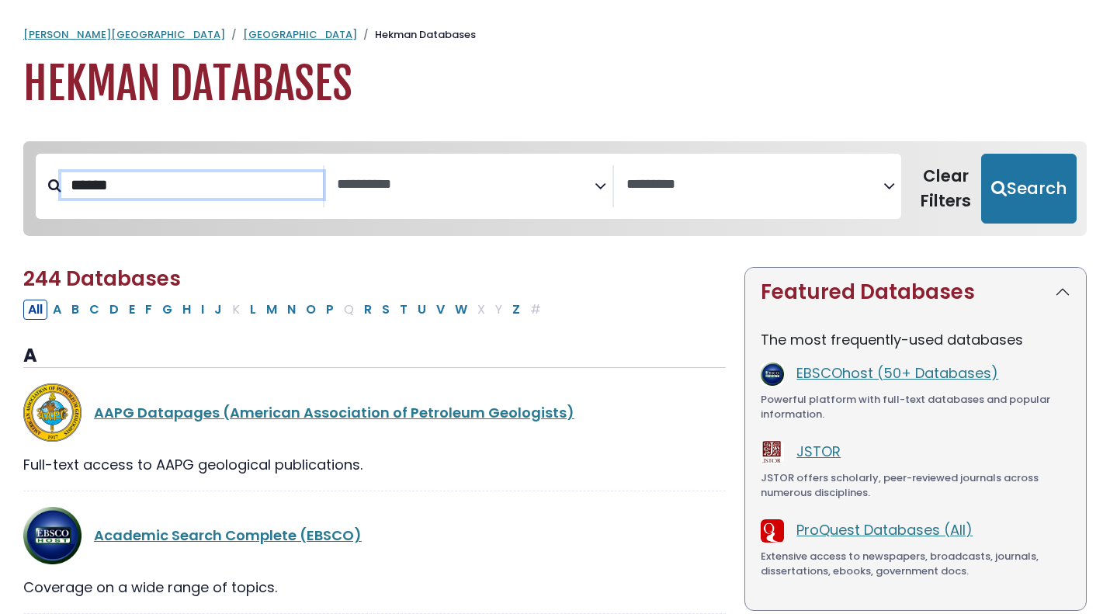 Image resolution: width=1110 pixels, height=614 pixels. Describe the element at coordinates (945, 189) in the screenshot. I see `button: Clear Filters` at that location.